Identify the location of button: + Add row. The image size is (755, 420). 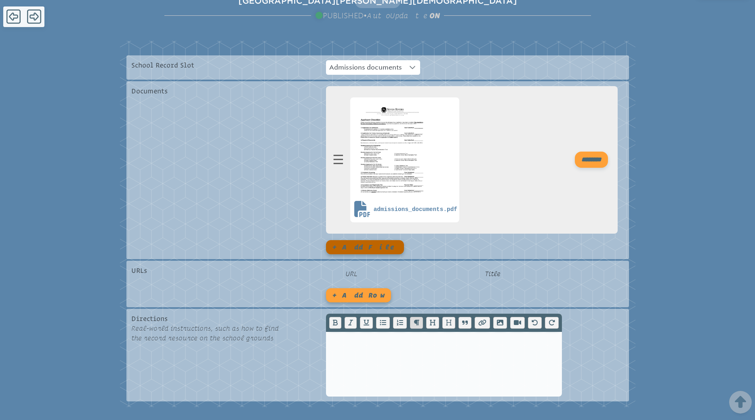
(358, 295).